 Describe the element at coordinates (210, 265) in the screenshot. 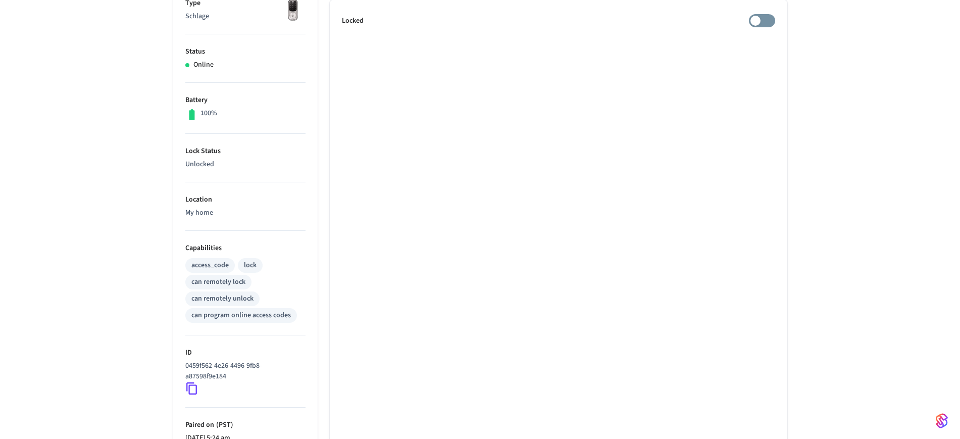

I see `div: access_code` at that location.